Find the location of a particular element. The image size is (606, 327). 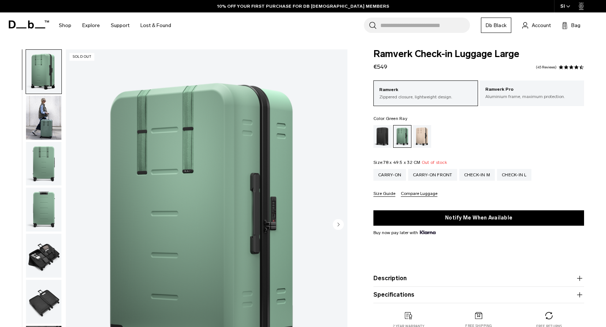

a: Fogbow Beige is located at coordinates (422, 136).